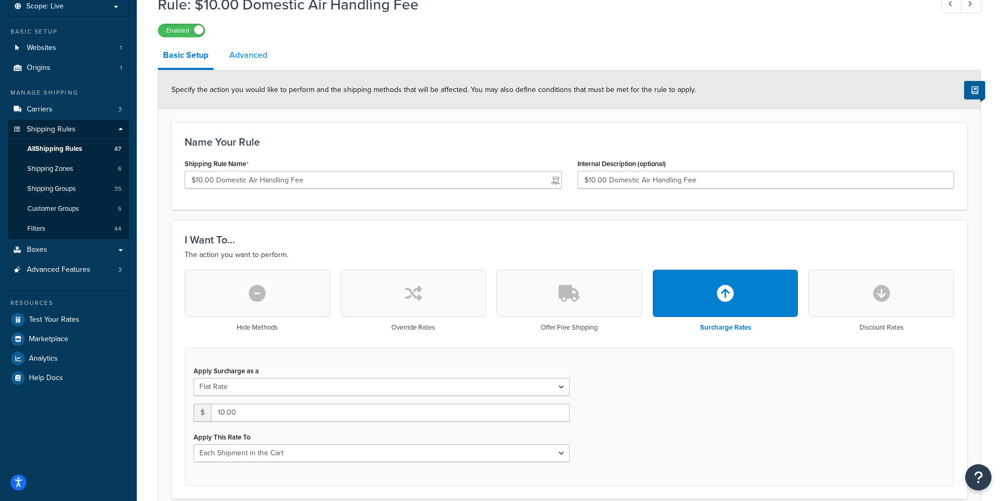 Image resolution: width=1002 pixels, height=501 pixels. What do you see at coordinates (68, 250) in the screenshot?
I see `li: Boxes` at bounding box center [68, 250].